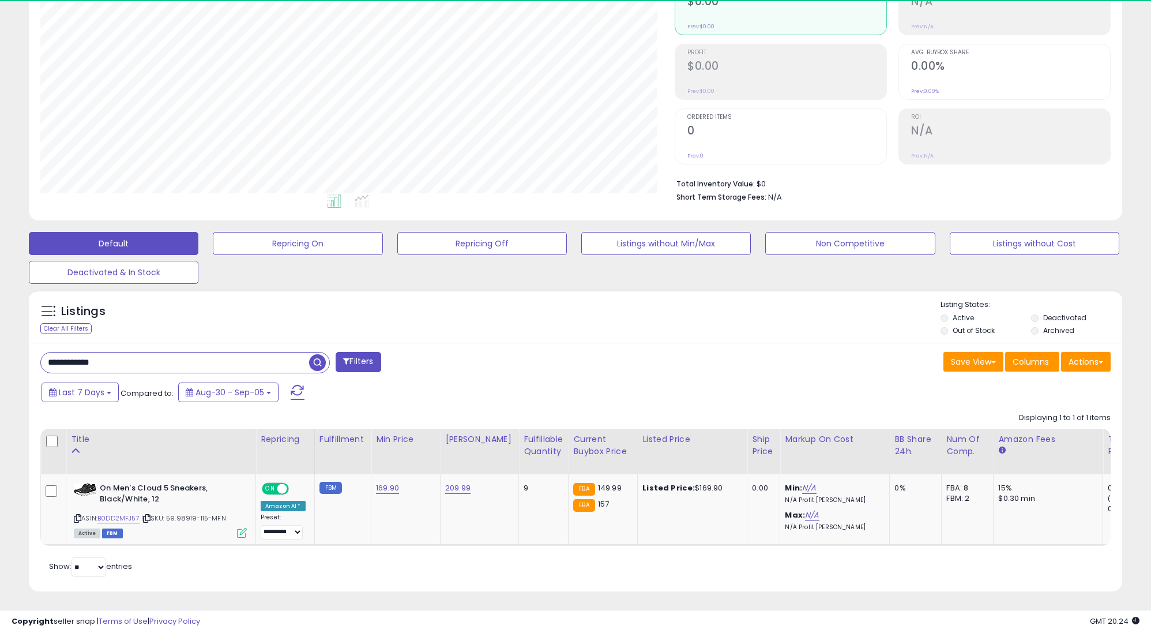 This screenshot has height=633, width=1151. What do you see at coordinates (1002, 451) in the screenshot?
I see `small: Amazon Fees.` at bounding box center [1002, 451].